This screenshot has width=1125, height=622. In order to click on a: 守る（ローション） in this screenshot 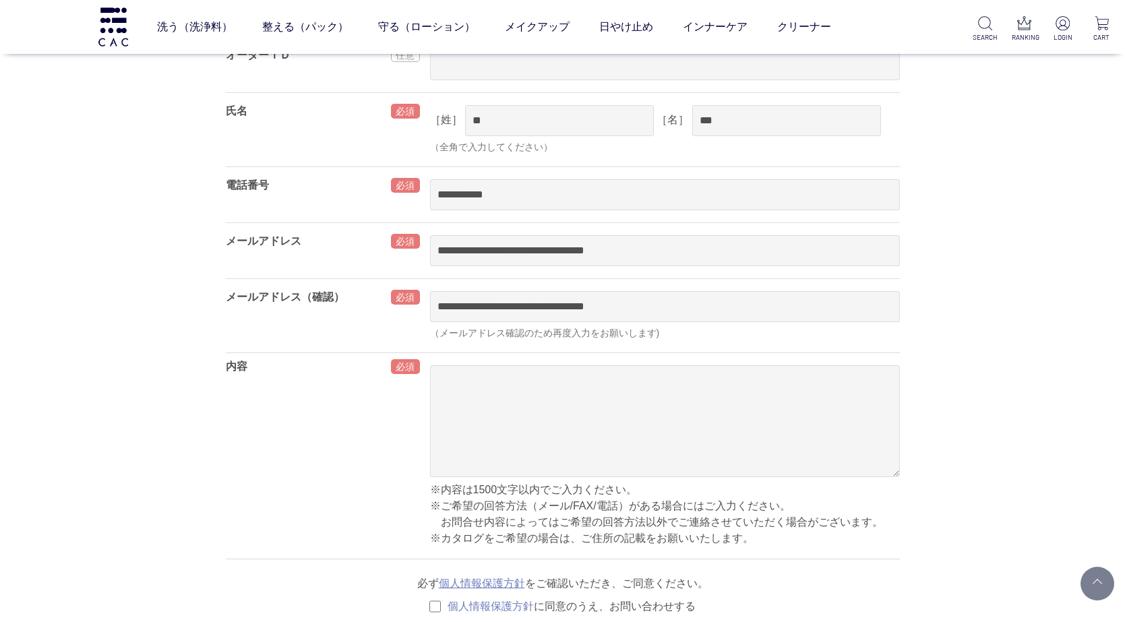, I will do `click(427, 27)`.